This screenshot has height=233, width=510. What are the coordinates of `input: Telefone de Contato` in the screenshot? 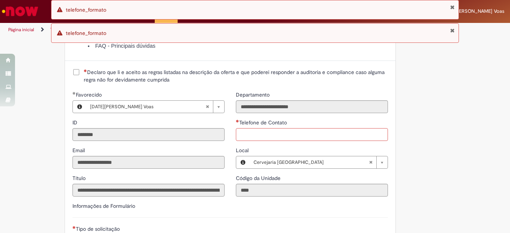 It's located at (311, 134).